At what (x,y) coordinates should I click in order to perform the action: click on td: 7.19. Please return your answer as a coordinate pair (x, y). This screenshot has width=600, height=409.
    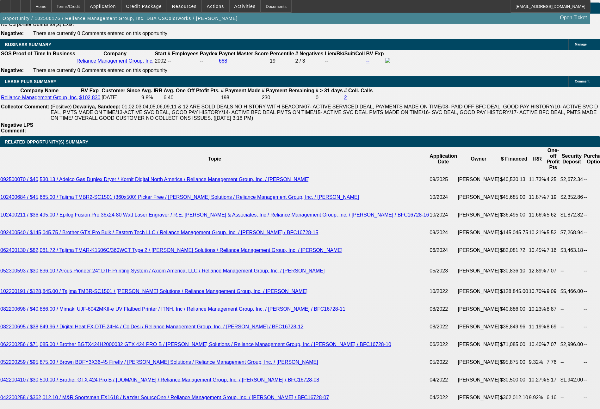
    Looking at the image, I should click on (553, 197).